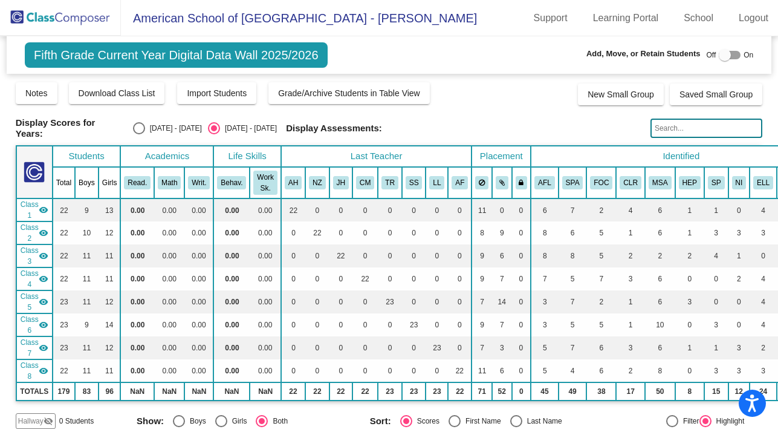 The height and width of the screenshot is (429, 778). I want to click on th: Boys, so click(86, 183).